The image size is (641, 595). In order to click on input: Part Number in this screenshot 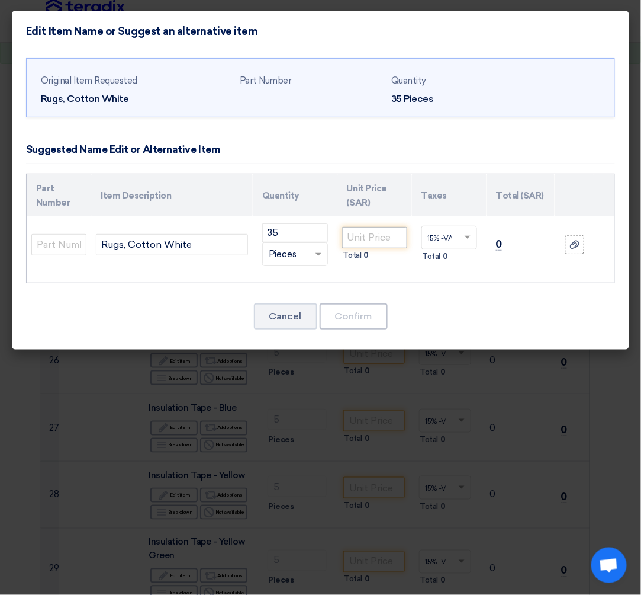, I will do `click(59, 245)`.